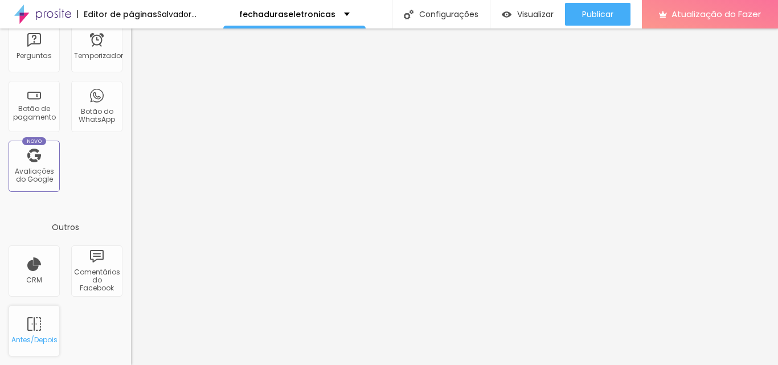  What do you see at coordinates (527, 14) in the screenshot?
I see `button: Visualizar` at bounding box center [527, 14].